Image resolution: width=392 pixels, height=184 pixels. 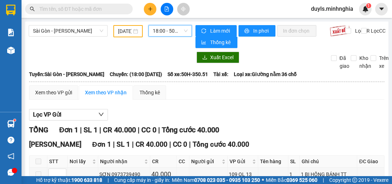 What do you see at coordinates (11, 32) in the screenshot?
I see `img: solution-icon` at bounding box center [11, 32].